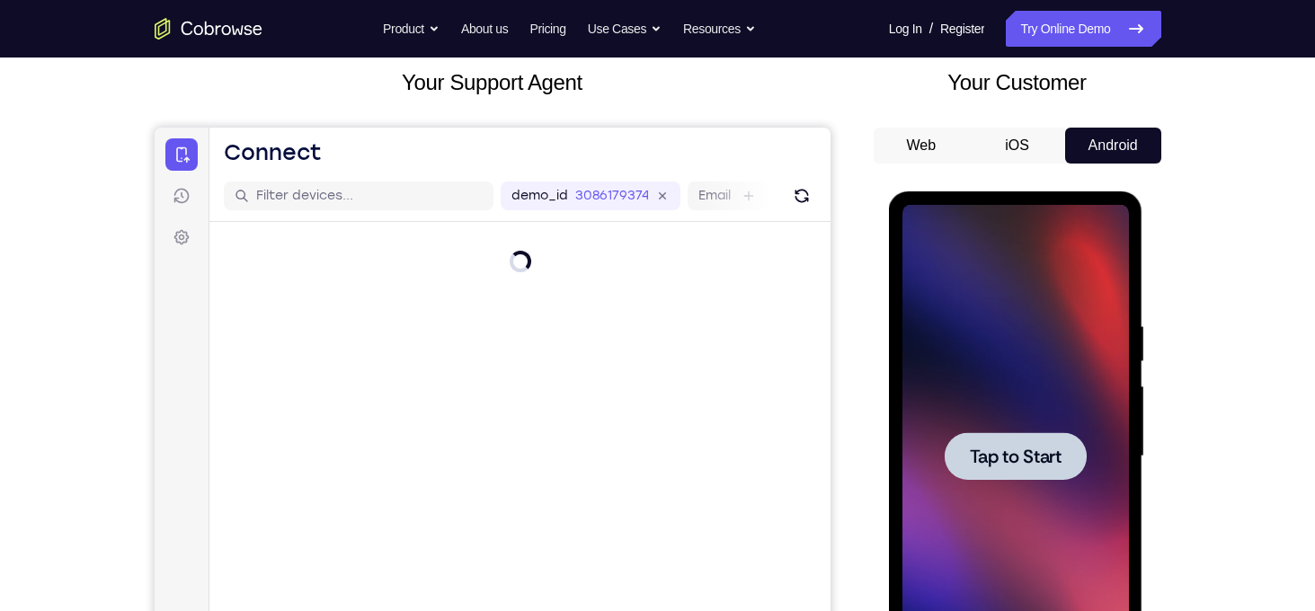 This screenshot has width=1315, height=611. I want to click on h2: Your Support Agent, so click(493, 83).